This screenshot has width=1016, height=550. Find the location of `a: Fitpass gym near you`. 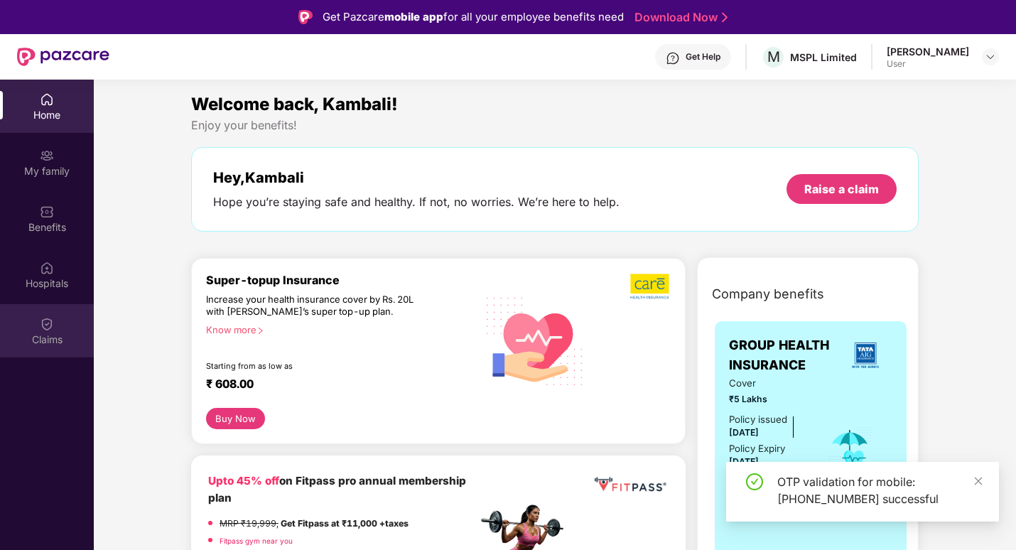

a: Fitpass gym near you is located at coordinates (256, 541).